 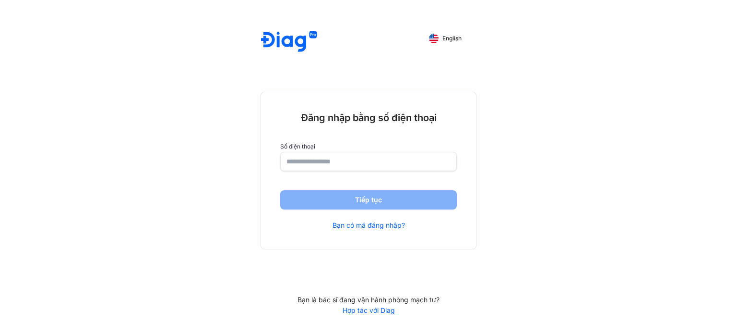 I want to click on img: English, so click(x=434, y=38).